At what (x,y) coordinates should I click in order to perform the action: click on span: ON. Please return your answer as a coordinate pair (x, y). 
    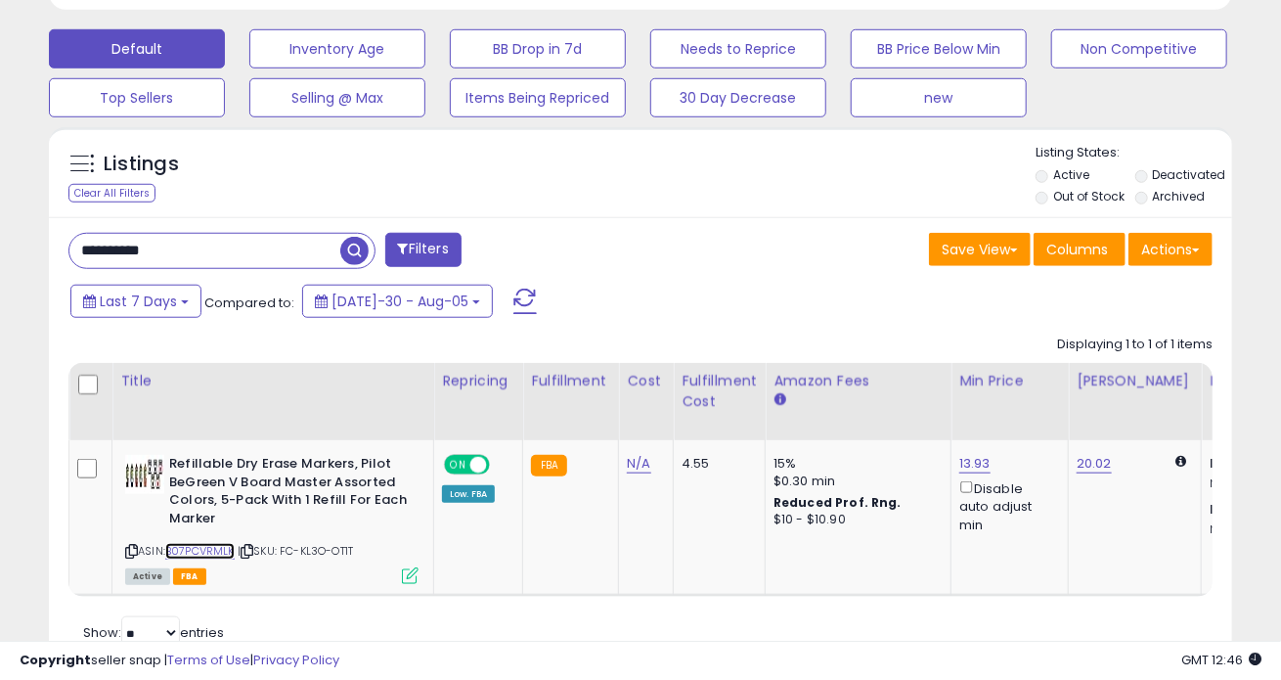
    Looking at the image, I should click on (458, 465).